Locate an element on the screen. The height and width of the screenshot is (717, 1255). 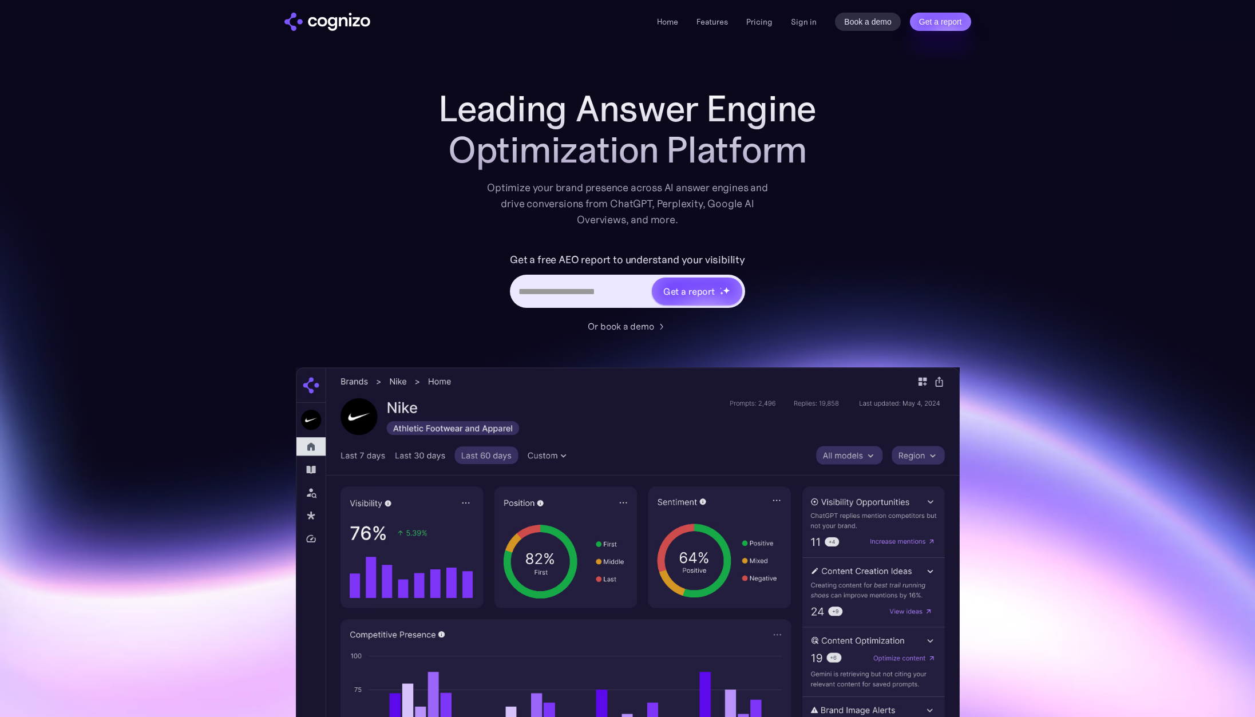
form: Hero URL Input Form is located at coordinates (627, 282).